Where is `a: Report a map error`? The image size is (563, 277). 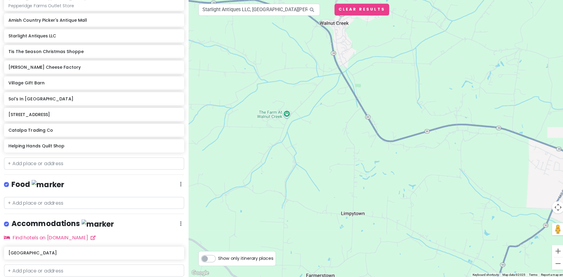 a: Report a map error is located at coordinates (549, 275).